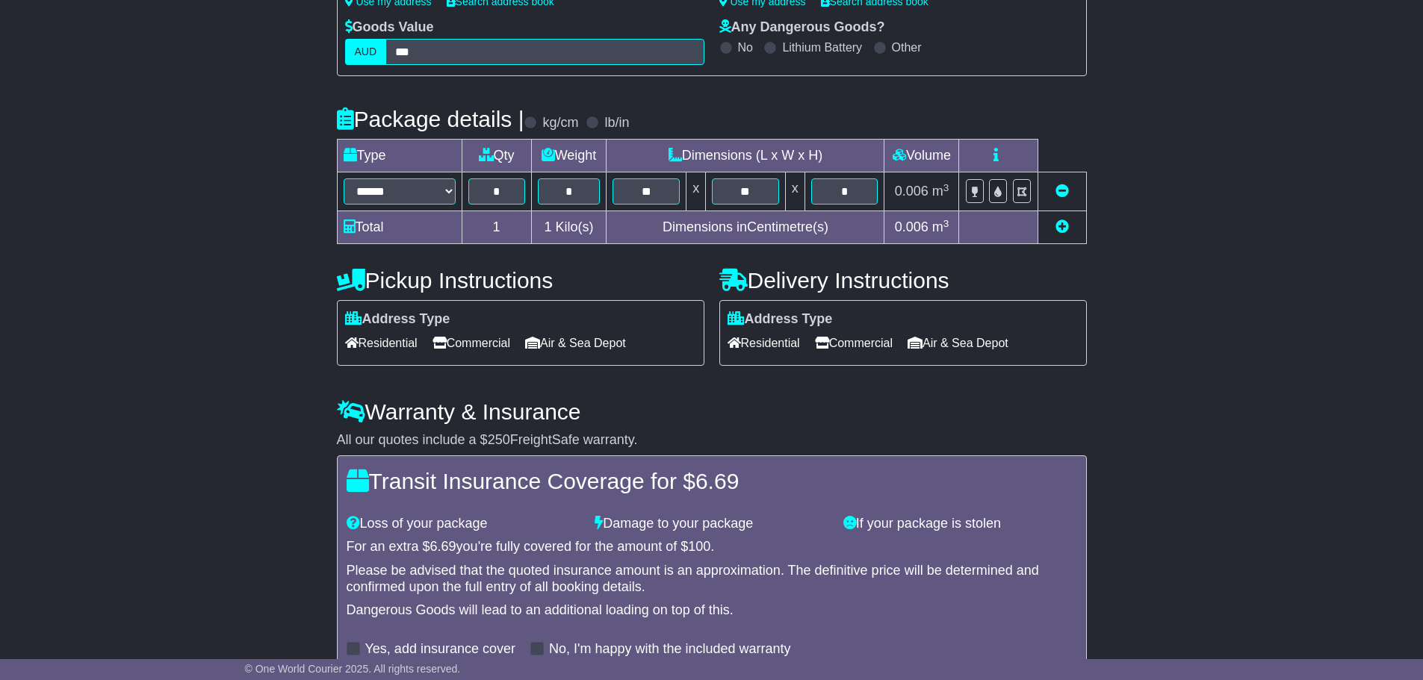 This screenshot has width=1423, height=680. I want to click on td: Qty, so click(496, 156).